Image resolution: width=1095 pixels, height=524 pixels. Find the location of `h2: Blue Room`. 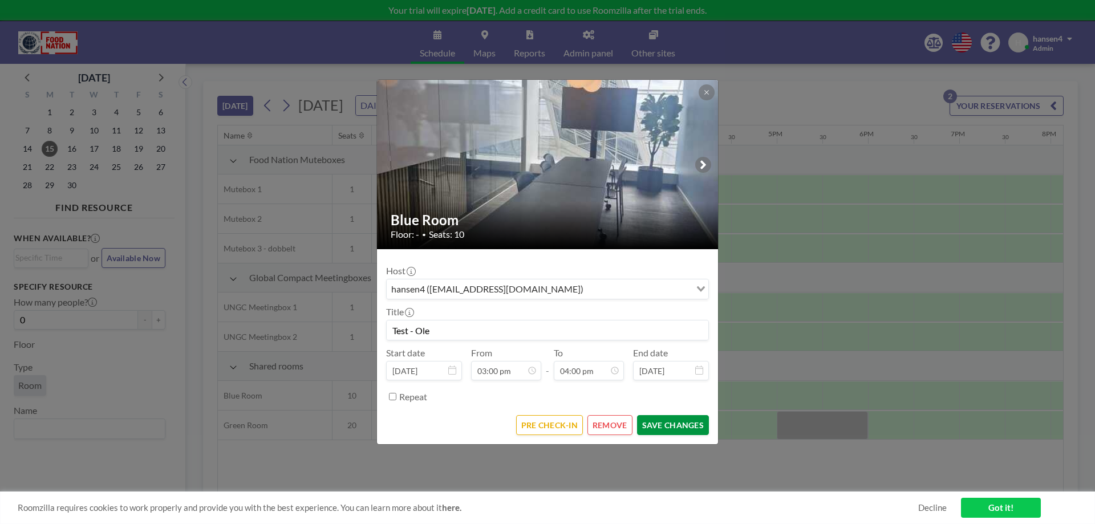

h2: Blue Room is located at coordinates (548, 220).